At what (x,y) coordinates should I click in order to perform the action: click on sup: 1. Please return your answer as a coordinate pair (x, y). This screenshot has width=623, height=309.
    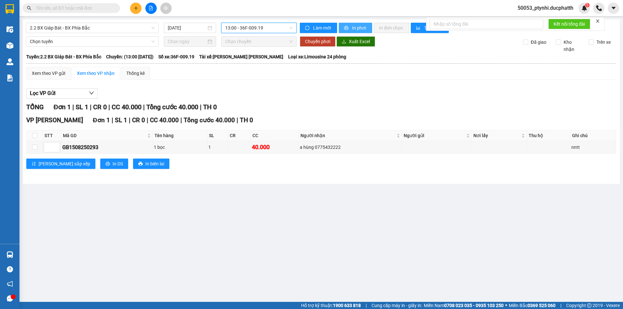
    Looking at the image, I should click on (588, 5).